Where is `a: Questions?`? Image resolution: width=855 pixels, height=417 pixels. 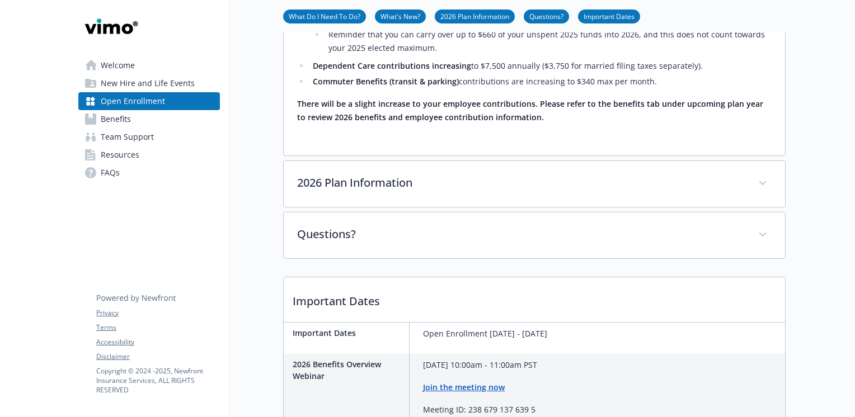
a: Questions? is located at coordinates (546, 16).